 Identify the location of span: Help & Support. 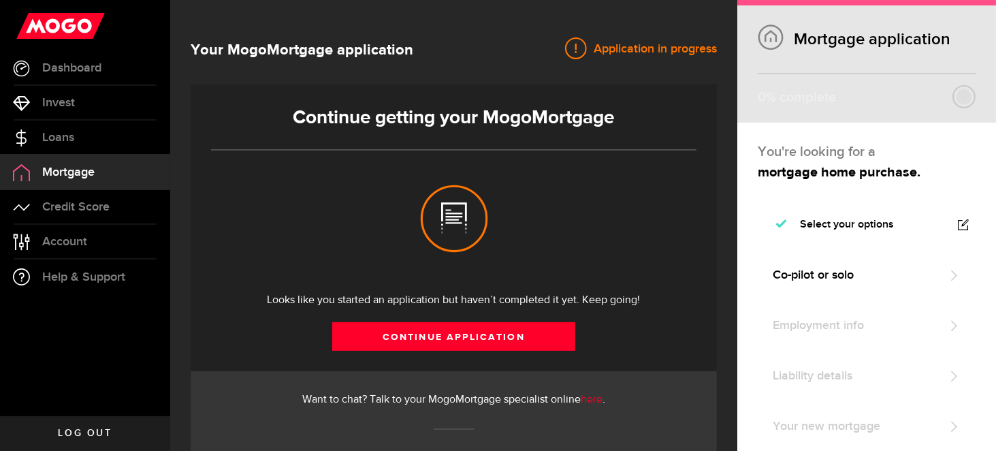
(84, 277).